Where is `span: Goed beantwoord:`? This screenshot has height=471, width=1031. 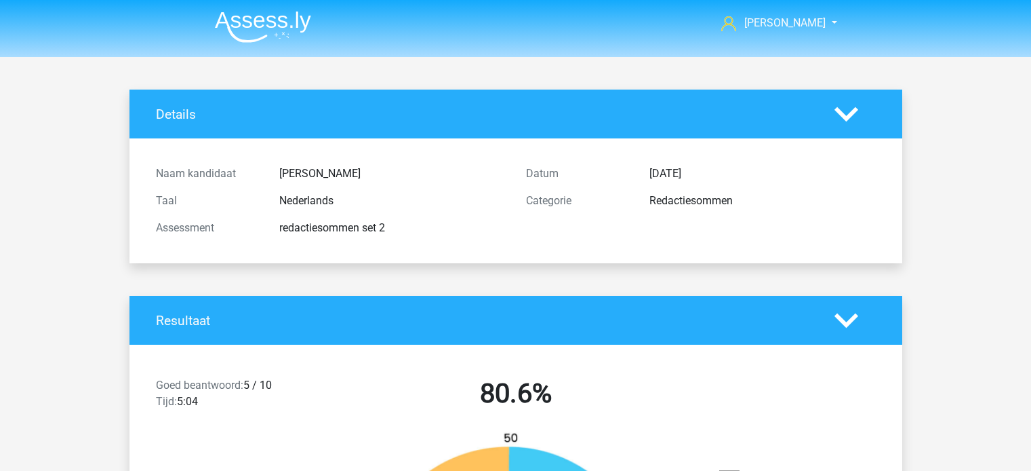
span: Goed beantwoord: is located at coordinates (199, 384).